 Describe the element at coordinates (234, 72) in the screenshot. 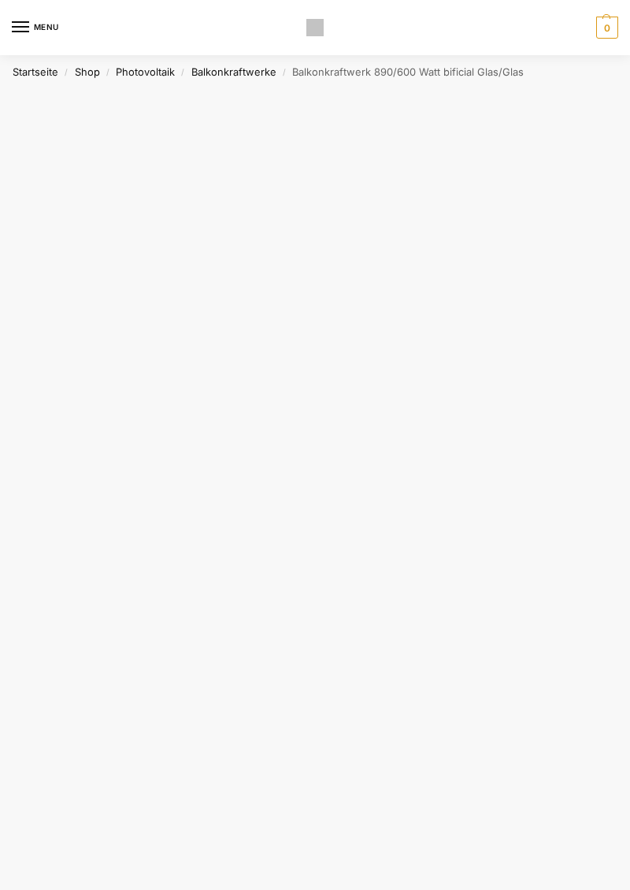

I see `a: Balkonkraftwerke` at that location.